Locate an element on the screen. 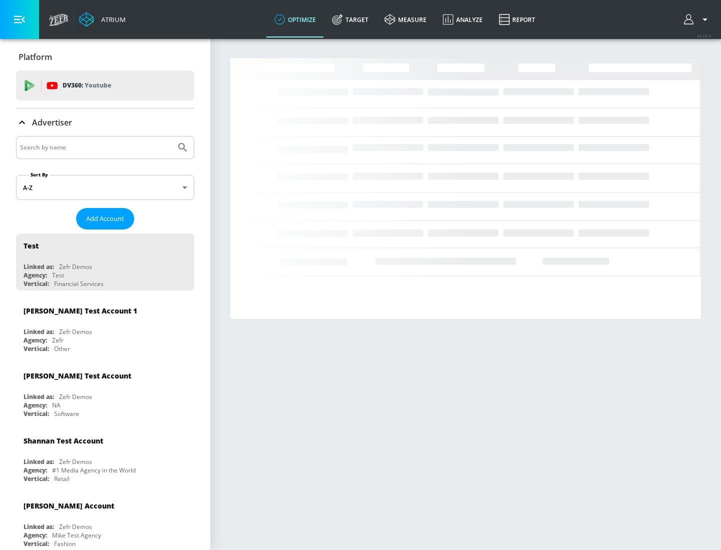 The width and height of the screenshot is (721, 550). p: DV360: is located at coordinates (87, 86).